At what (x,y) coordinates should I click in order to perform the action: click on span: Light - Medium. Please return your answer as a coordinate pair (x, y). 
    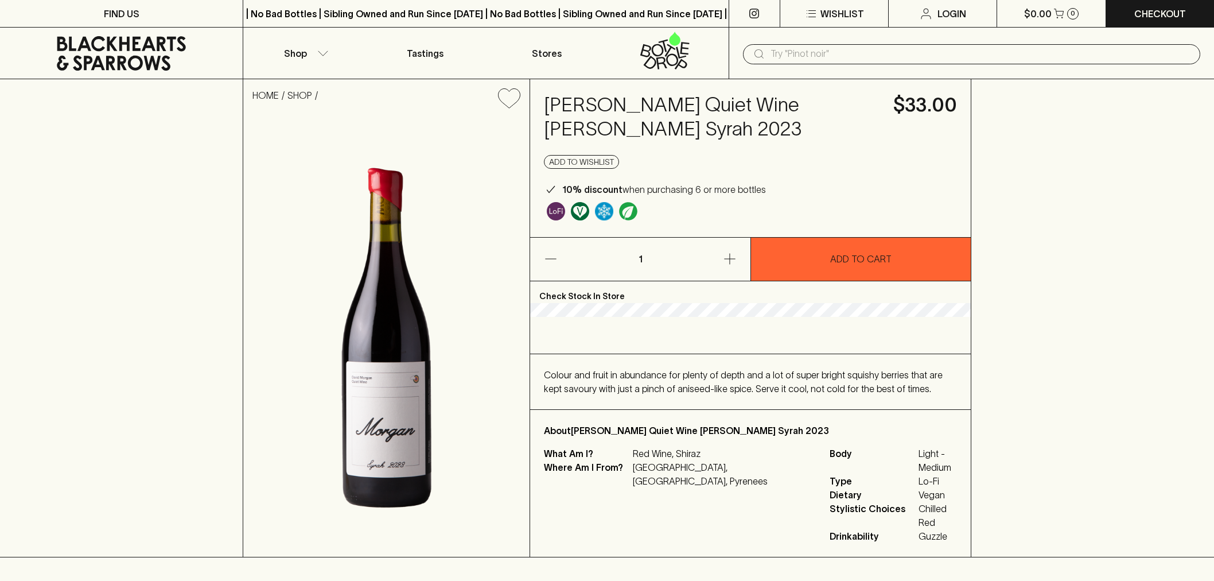
    Looking at the image, I should click on (938, 460).